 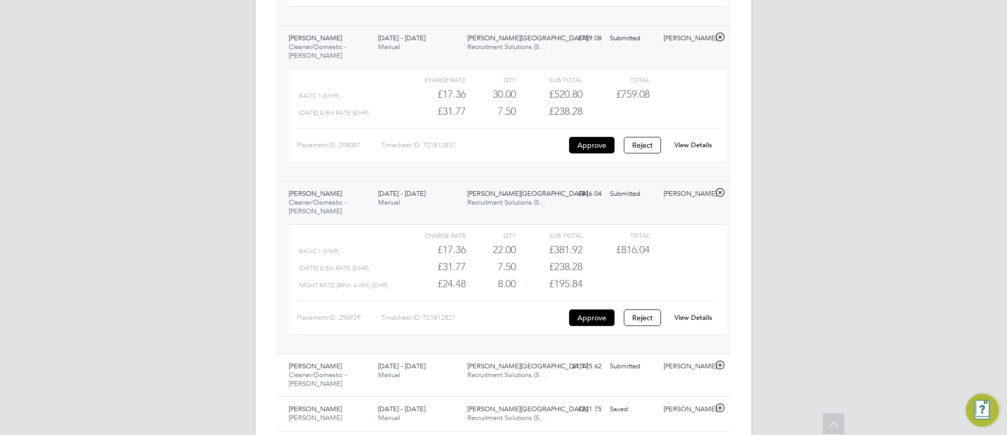 What do you see at coordinates (632, 249) in the screenshot?
I see `span: £816.04` at bounding box center [632, 249].